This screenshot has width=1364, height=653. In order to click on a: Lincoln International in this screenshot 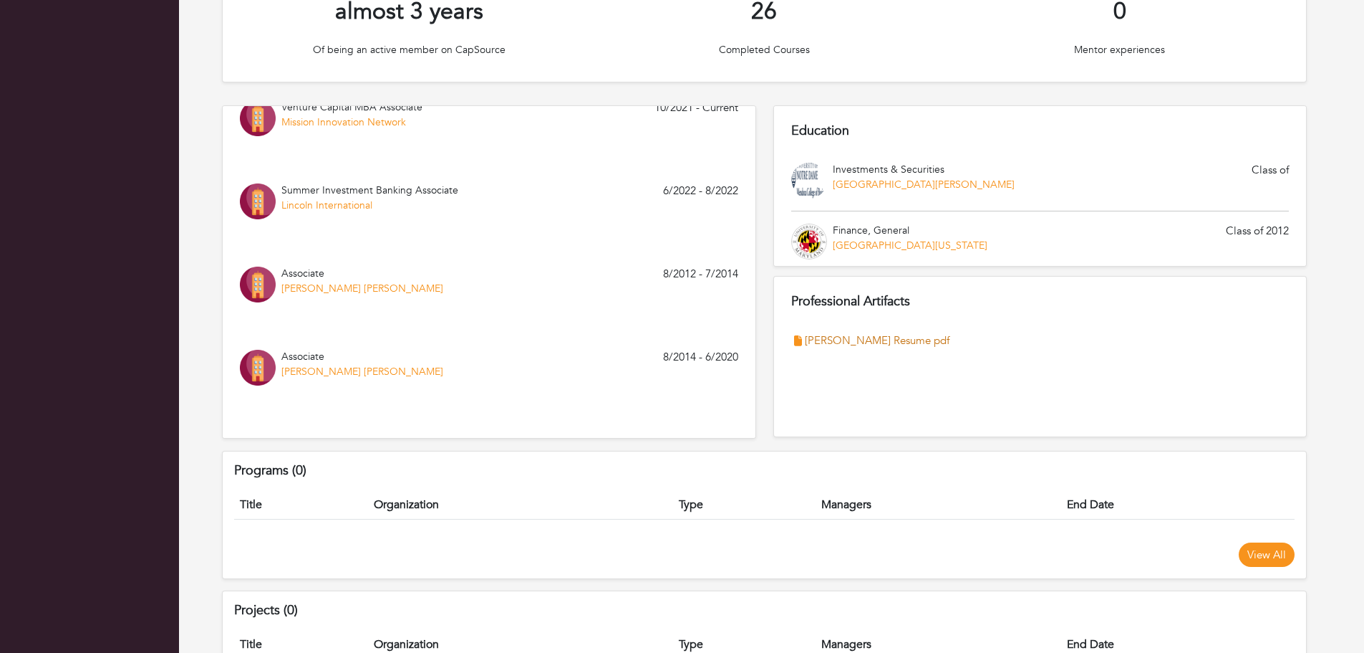, I will do `click(327, 205)`.